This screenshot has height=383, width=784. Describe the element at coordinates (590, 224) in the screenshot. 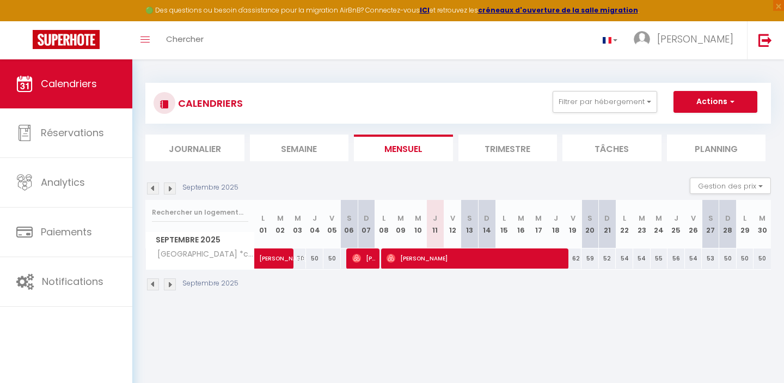

I see `th: 20` at that location.